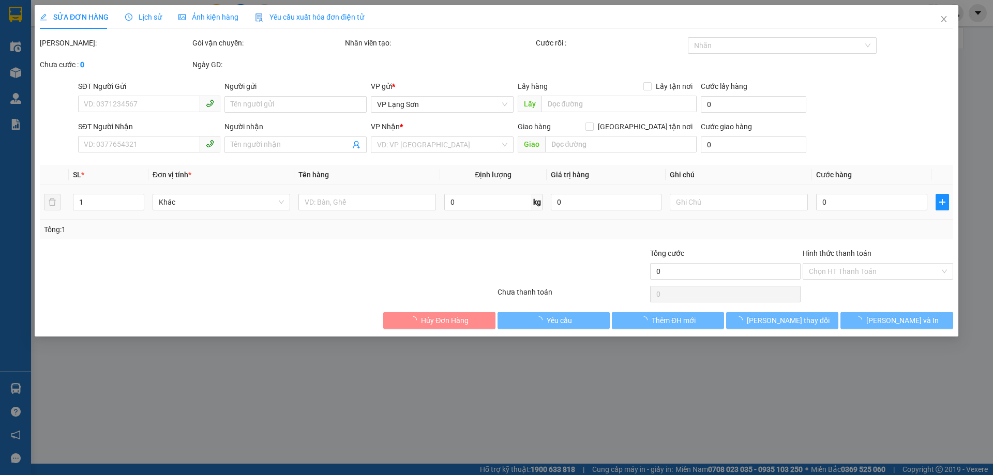  Describe the element at coordinates (214, 230) in the screenshot. I see `div: Tổng: 1` at that location.